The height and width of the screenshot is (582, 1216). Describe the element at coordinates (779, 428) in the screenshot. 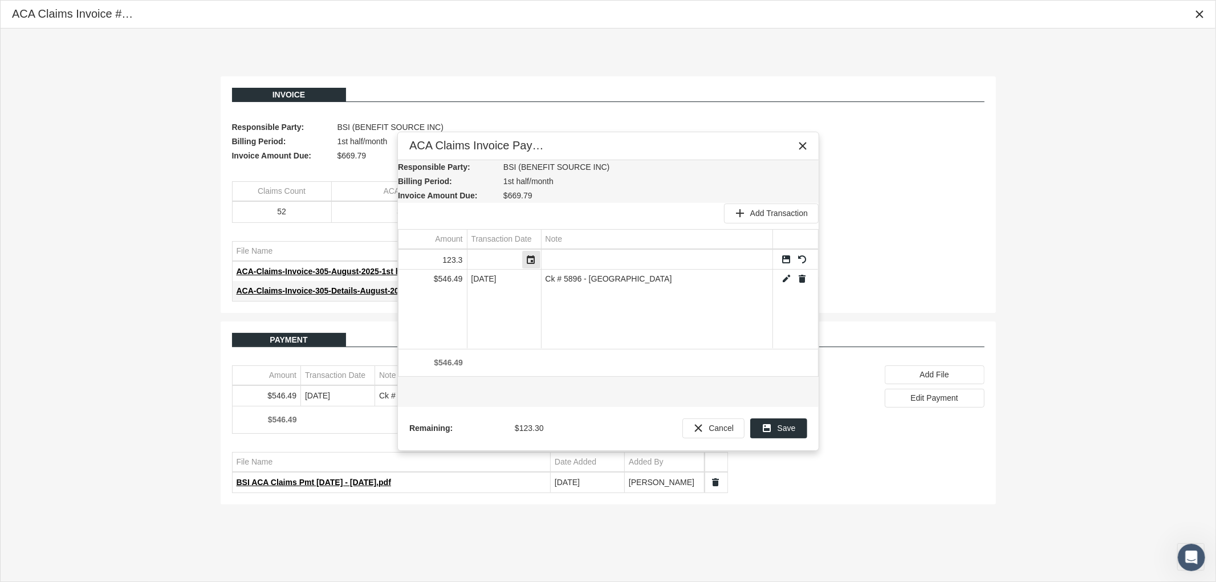

I see `div: Save` at that location.